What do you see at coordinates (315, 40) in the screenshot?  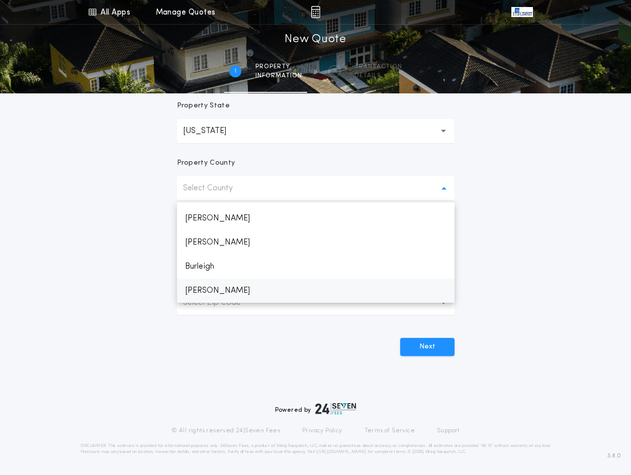 I see `h1: New Quote` at bounding box center [315, 40].